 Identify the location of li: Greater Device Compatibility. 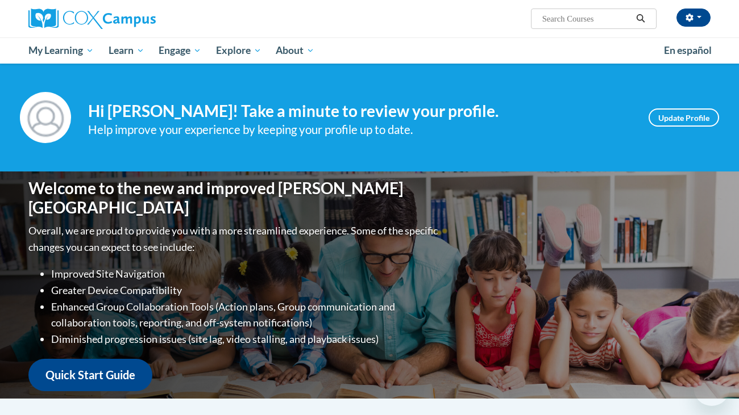
(246, 290).